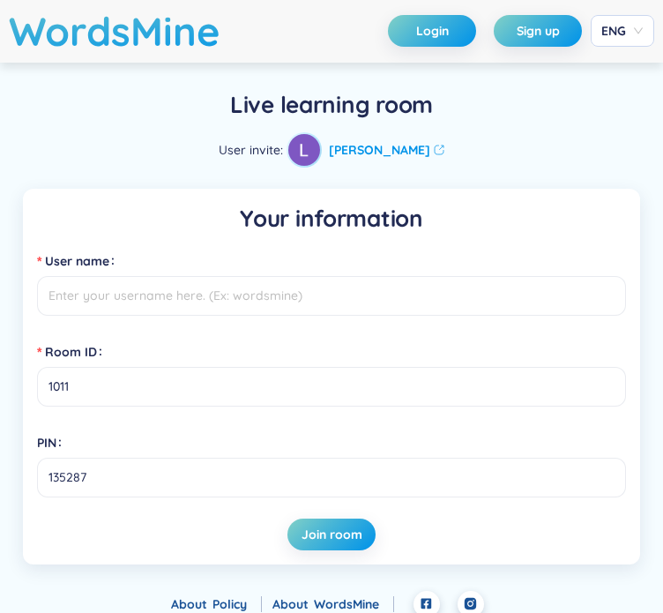  Describe the element at coordinates (73, 352) in the screenshot. I see `label: Room ID` at that location.